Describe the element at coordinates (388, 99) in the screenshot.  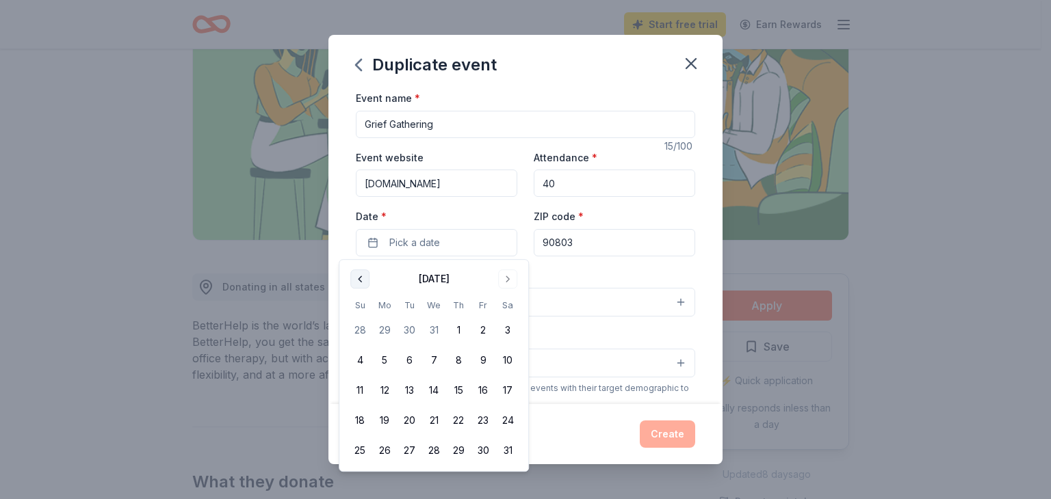
I see `label: Event name` at that location.